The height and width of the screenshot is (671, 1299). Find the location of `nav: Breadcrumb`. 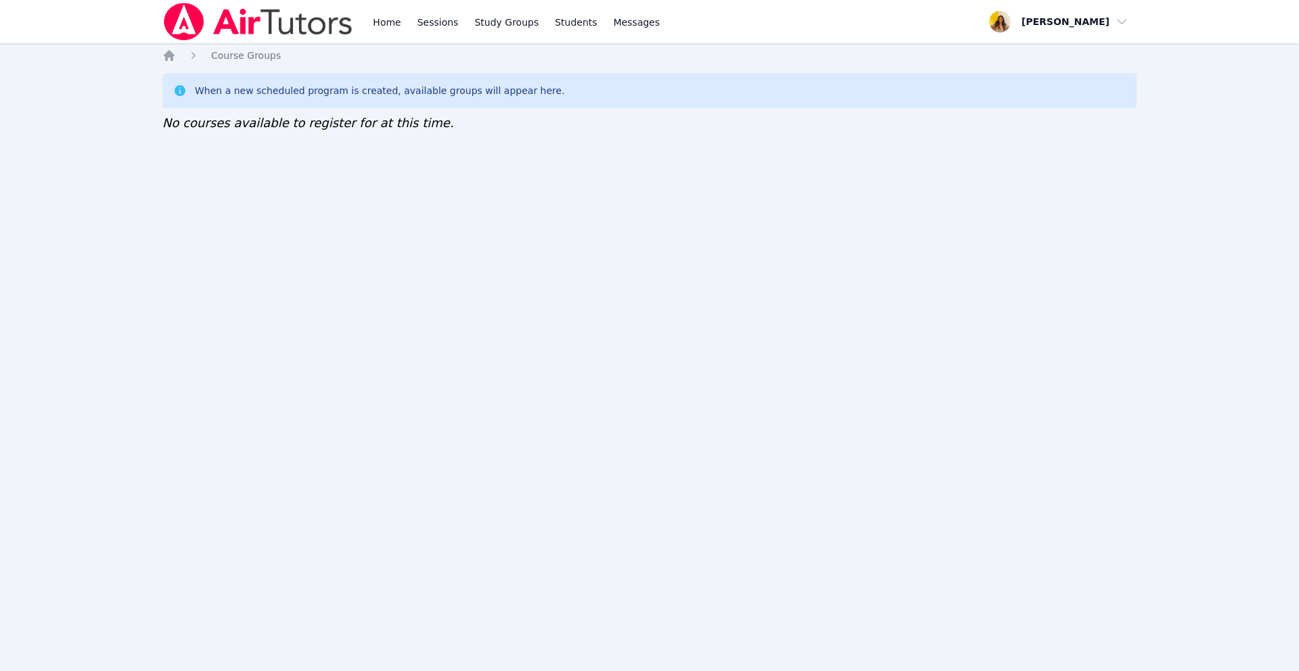

nav: Breadcrumb is located at coordinates (650, 55).